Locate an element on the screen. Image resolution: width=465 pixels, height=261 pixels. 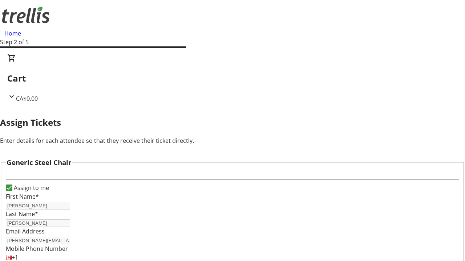
label: Assign to me is located at coordinates (30, 188).